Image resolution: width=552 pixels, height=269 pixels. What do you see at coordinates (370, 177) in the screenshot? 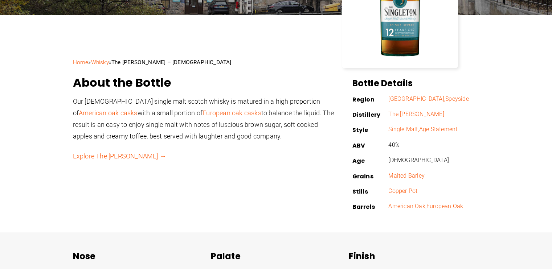
I see `p: Grains` at bounding box center [370, 177].